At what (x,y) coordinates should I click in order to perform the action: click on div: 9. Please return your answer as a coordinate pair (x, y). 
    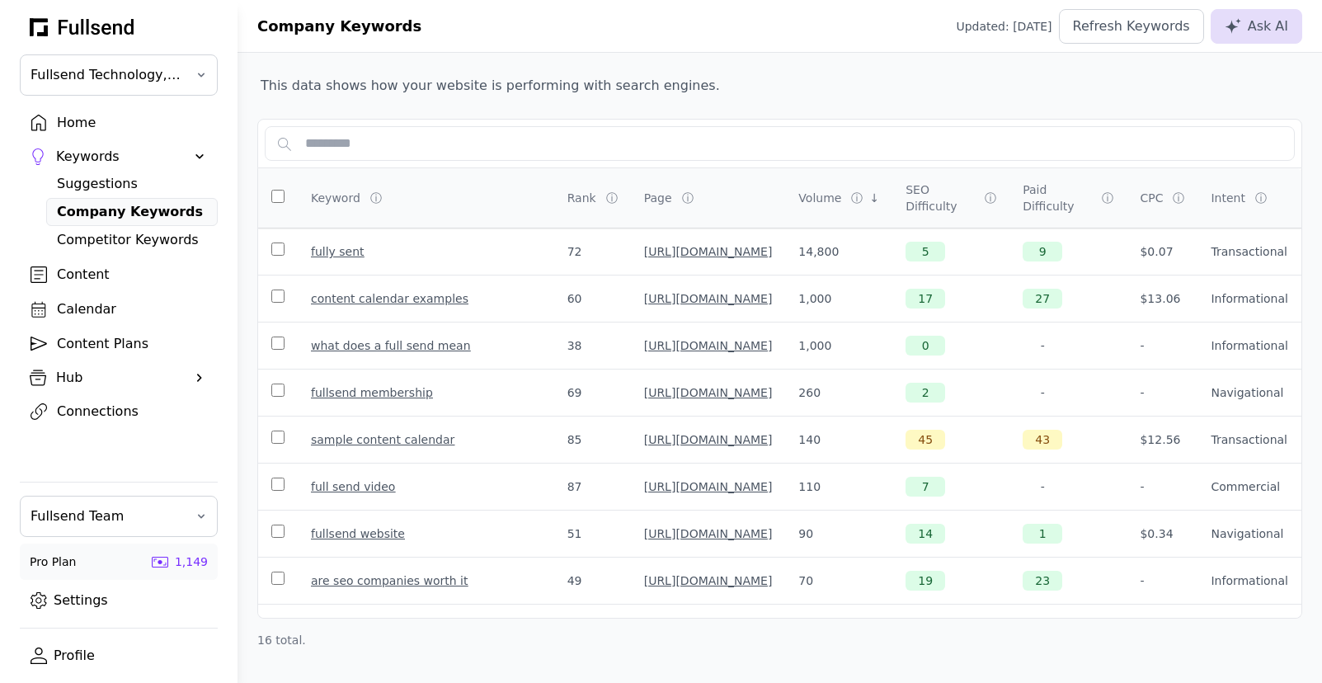
    Looking at the image, I should click on (1043, 252).